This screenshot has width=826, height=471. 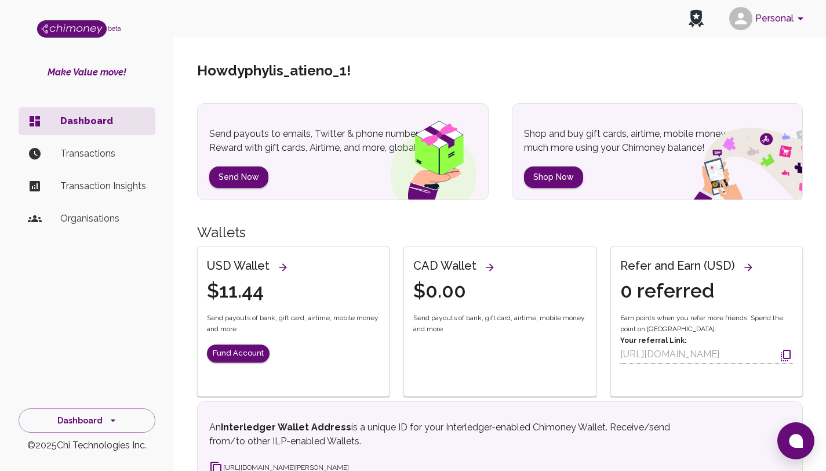 I want to click on button: Open chat window, so click(x=796, y=440).